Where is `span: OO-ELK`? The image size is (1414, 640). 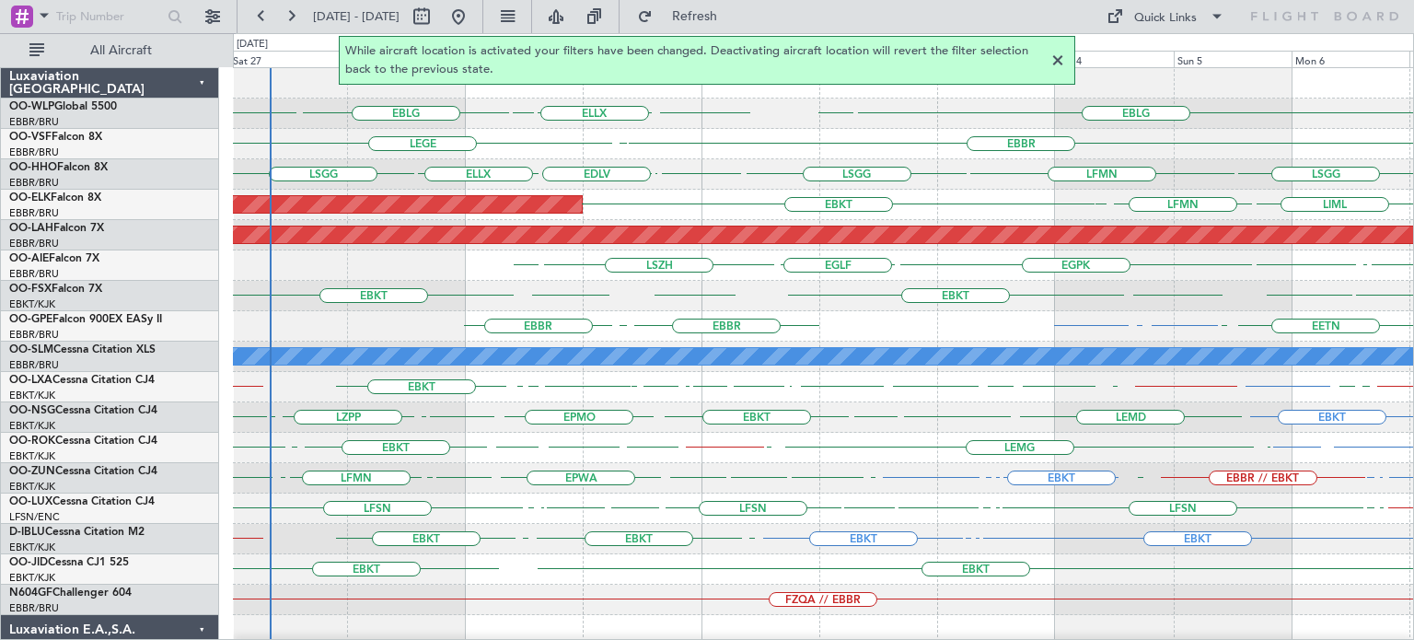 span: OO-ELK is located at coordinates (29, 198).